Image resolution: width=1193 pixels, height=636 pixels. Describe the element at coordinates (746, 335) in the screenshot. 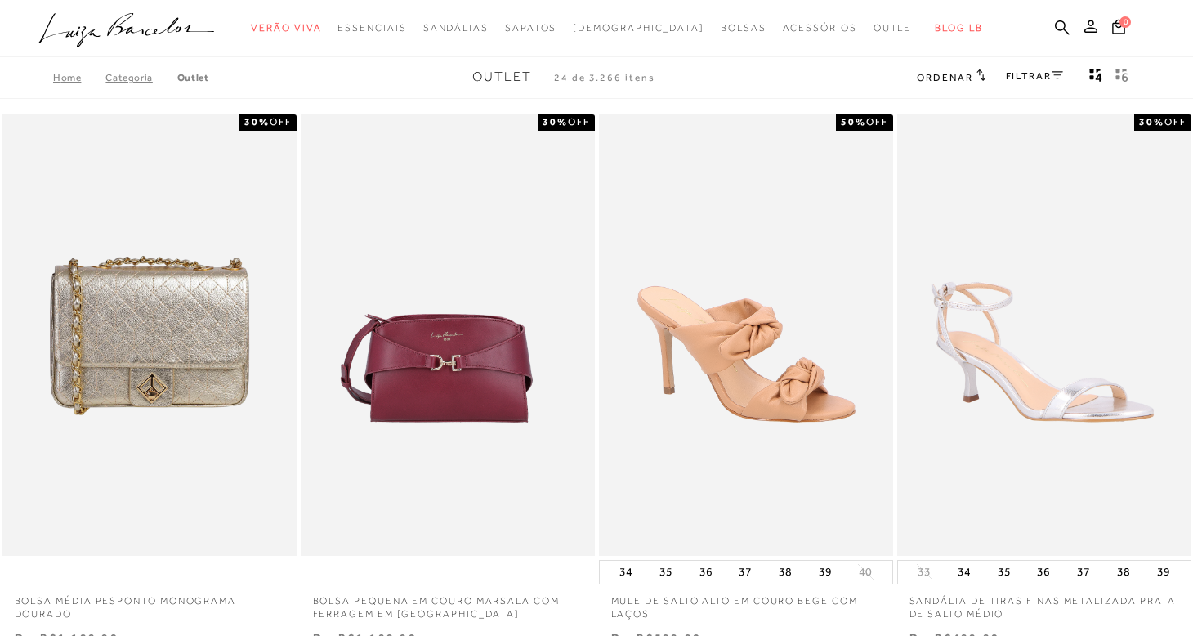

I see `a: MULE DE SALTO ALTO EM COURO BEGE COM LAÇOS MULE DE SALTO ALTO EM COURO BEGE COM LAÇOS` at that location.